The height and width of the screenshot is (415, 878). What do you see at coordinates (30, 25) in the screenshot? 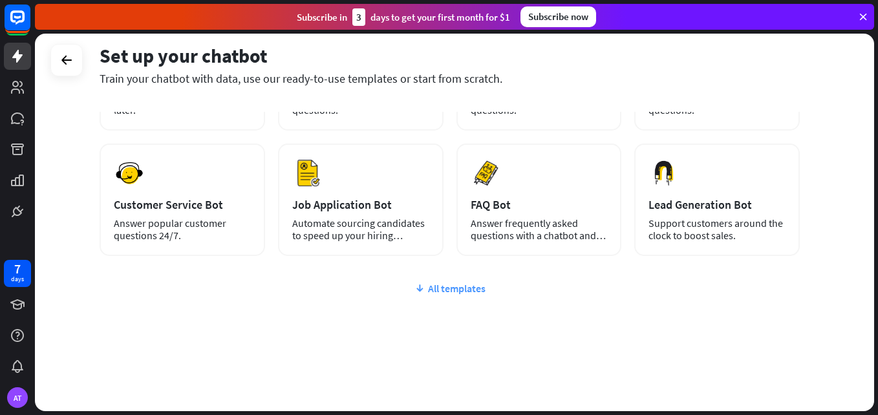
I see `button: Open LiveChat chat widget` at bounding box center [30, 25].